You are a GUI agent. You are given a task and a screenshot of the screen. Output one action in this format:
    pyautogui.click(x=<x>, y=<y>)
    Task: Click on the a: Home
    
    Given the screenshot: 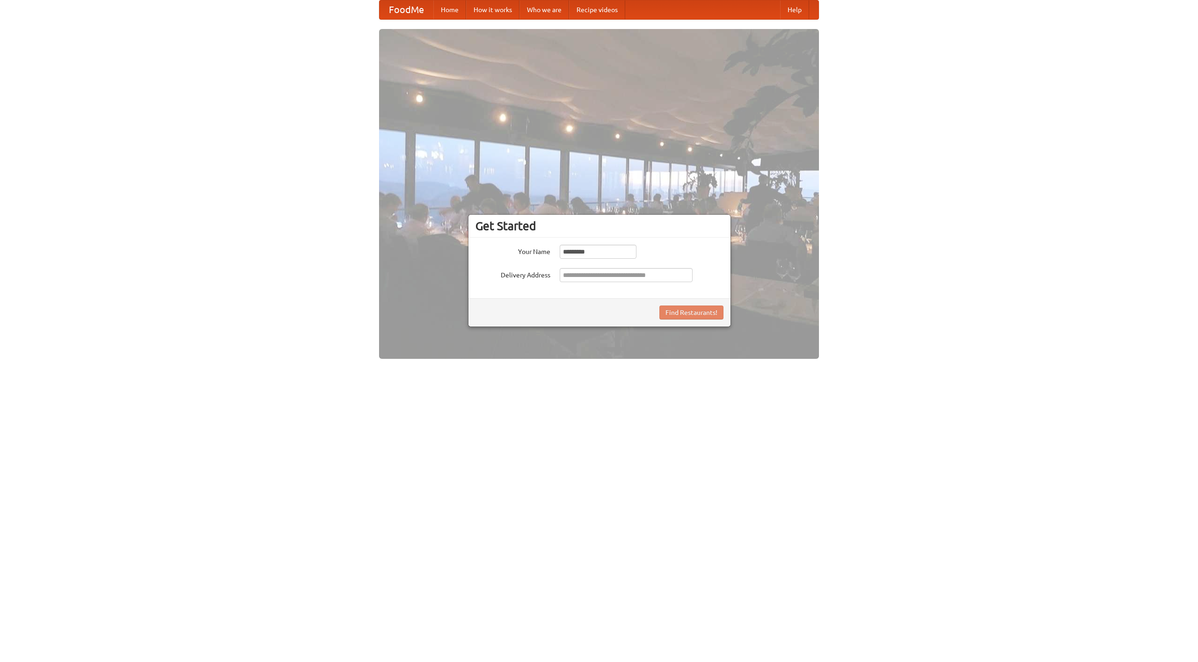 What is the action you would take?
    pyautogui.click(x=450, y=10)
    